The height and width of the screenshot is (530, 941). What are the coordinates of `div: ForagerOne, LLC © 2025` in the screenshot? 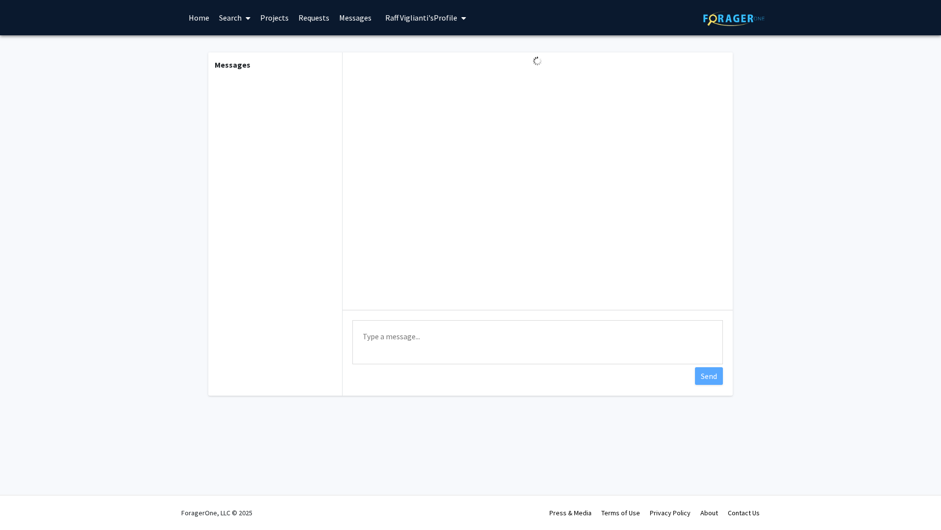 It's located at (217, 513).